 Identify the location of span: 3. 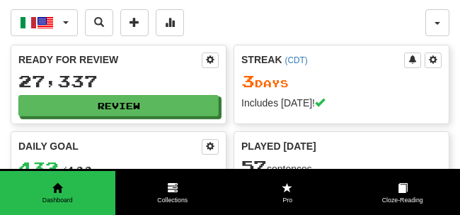
(248, 81).